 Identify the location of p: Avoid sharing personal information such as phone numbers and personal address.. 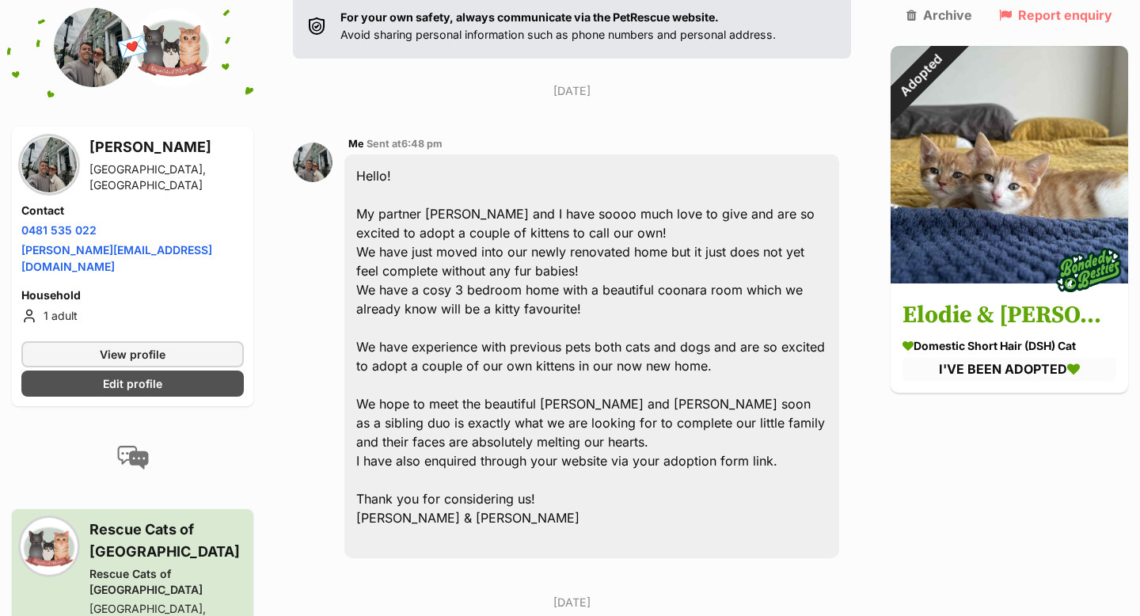
(558, 25).